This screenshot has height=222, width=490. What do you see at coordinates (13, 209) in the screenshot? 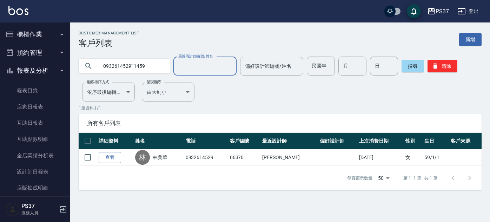
I see `img: Person` at bounding box center [13, 209].